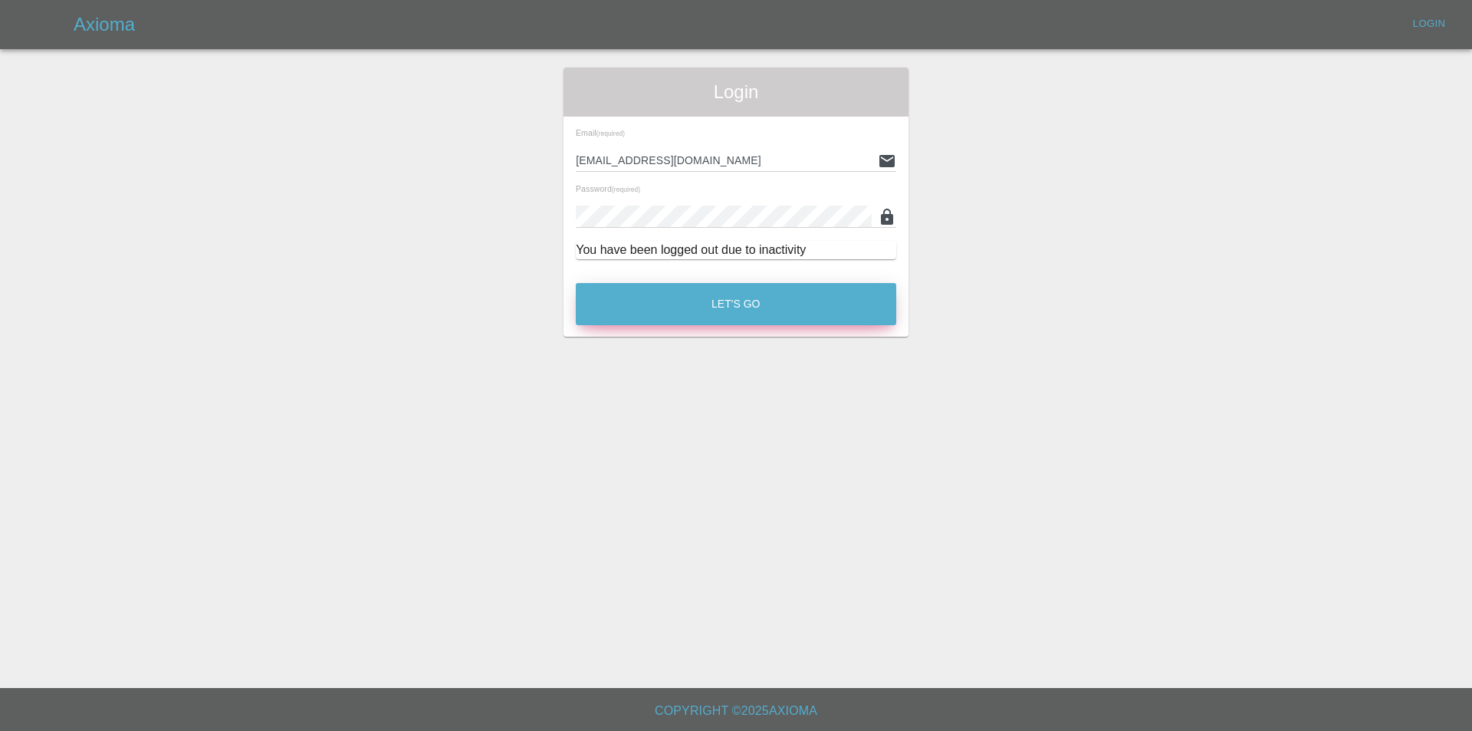  Describe the element at coordinates (600, 133) in the screenshot. I see `span: Email` at that location.